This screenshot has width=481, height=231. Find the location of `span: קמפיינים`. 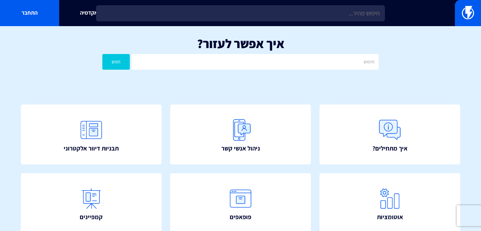

span: קמפיינים is located at coordinates (91, 217).